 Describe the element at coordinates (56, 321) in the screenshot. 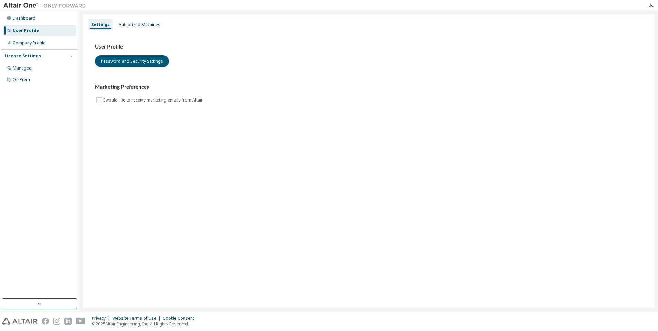

I see `img: instagram.svg` at that location.